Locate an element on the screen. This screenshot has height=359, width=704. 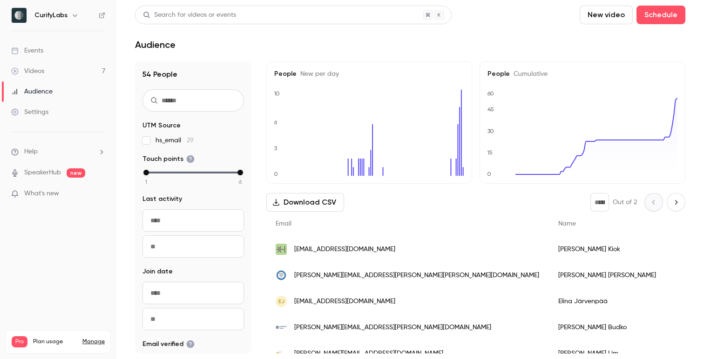
img: lmstech.com.sg is located at coordinates (281, 354).